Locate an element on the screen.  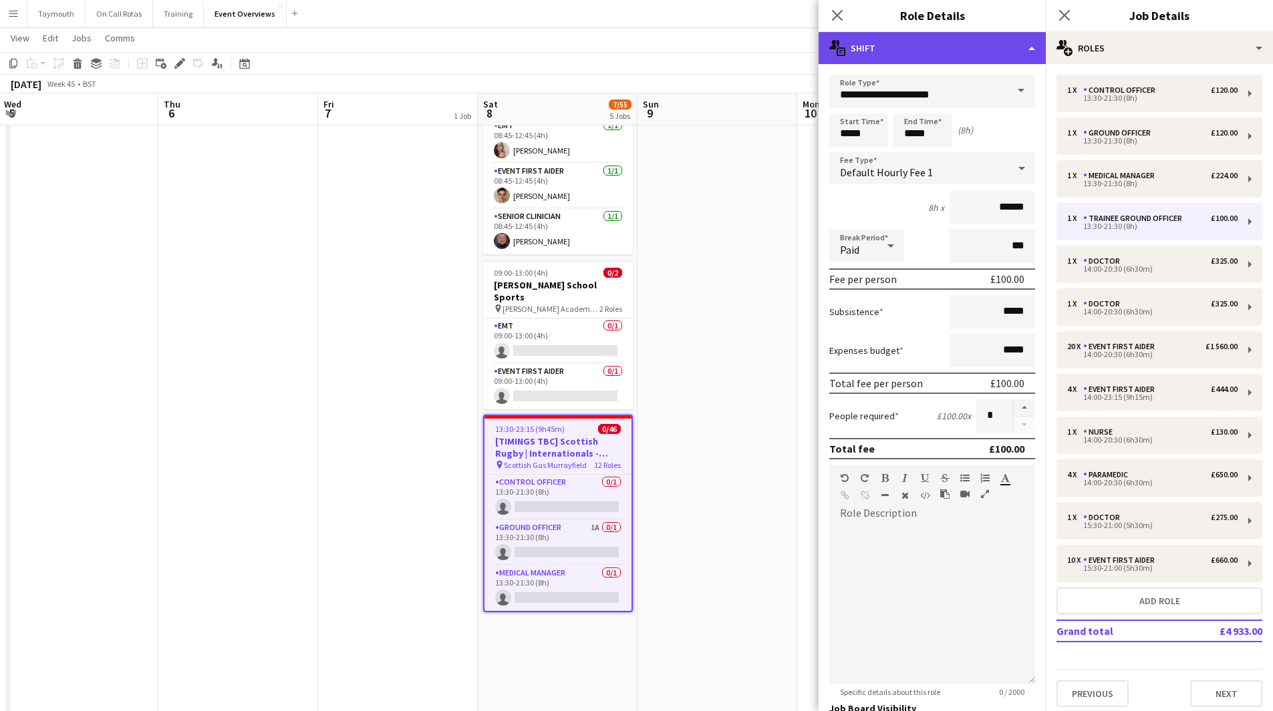
a: Comms is located at coordinates (120, 38).